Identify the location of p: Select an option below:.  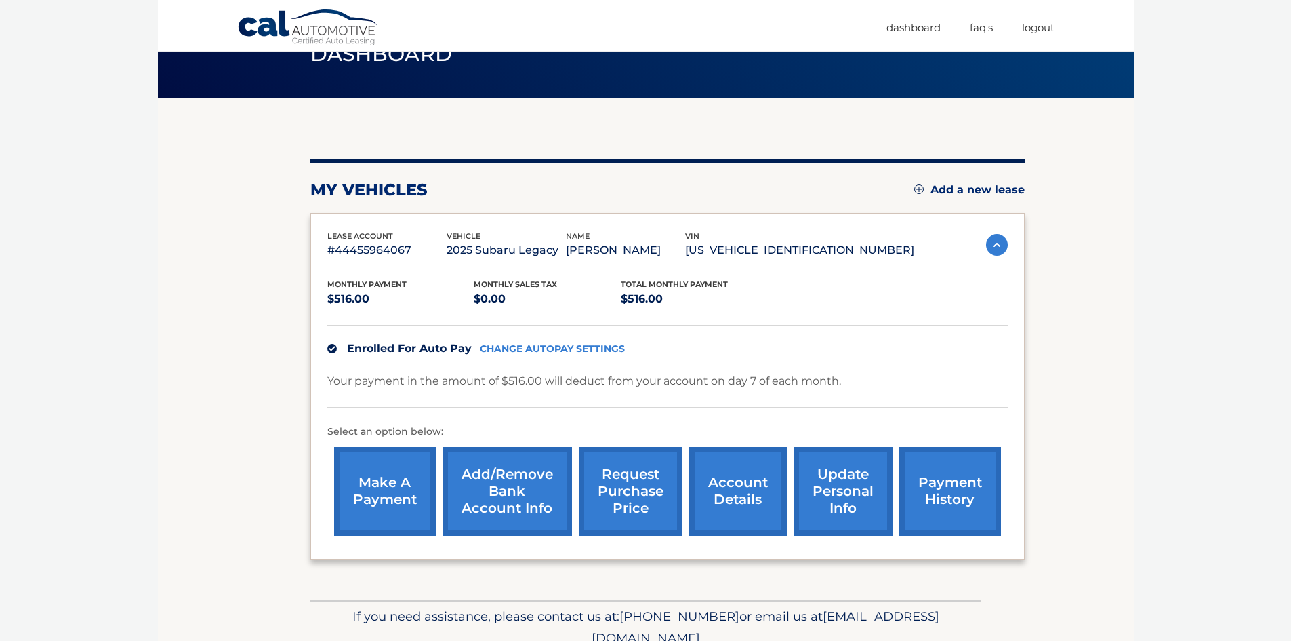
(668, 432).